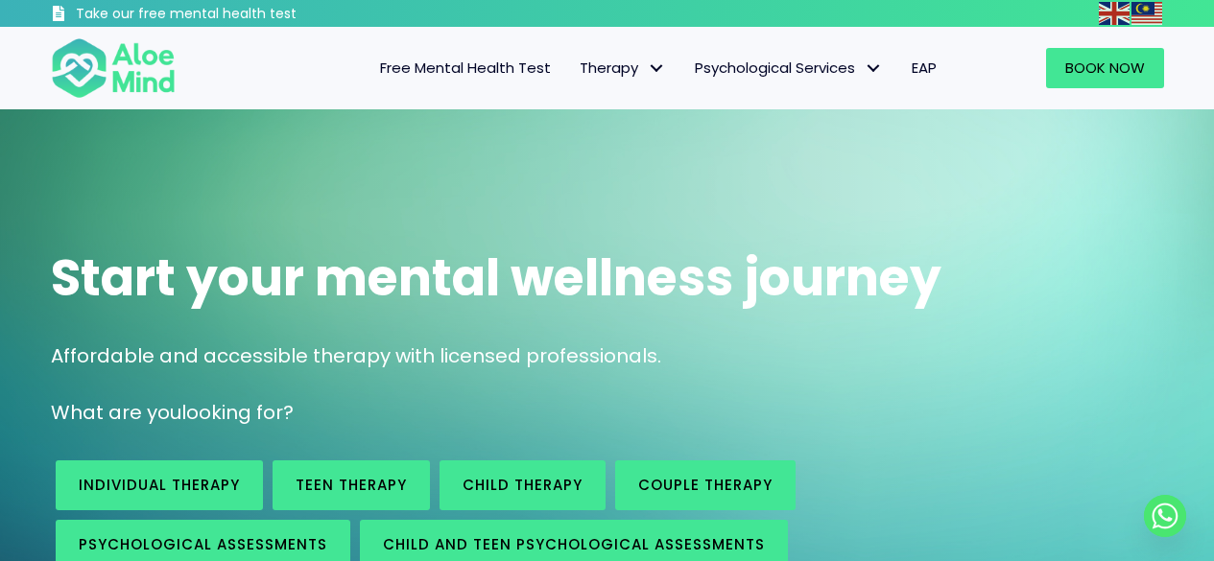  What do you see at coordinates (1104, 68) in the screenshot?
I see `a: Book Now` at bounding box center [1104, 68].